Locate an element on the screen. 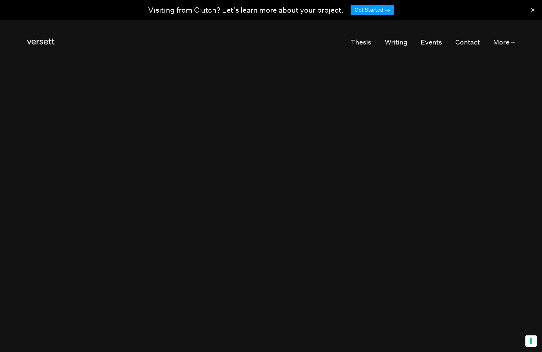  button: Your consent preferences for tracking technologies is located at coordinates (531, 341).